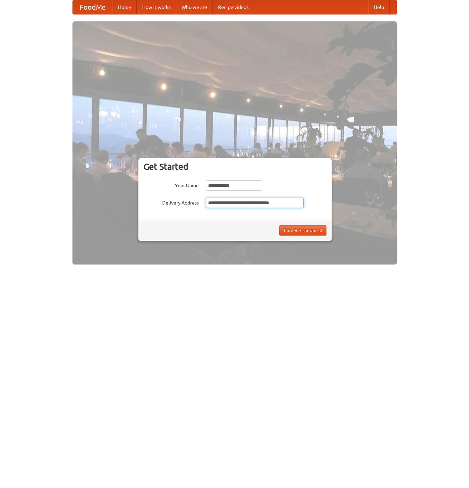 This screenshot has height=488, width=469. I want to click on label: Delivery Address, so click(171, 202).